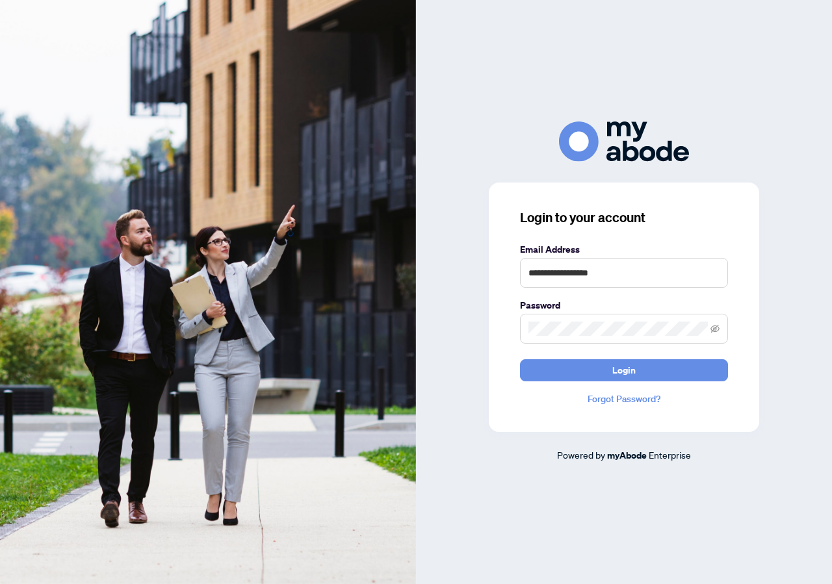  I want to click on h3: Login to your account, so click(624, 218).